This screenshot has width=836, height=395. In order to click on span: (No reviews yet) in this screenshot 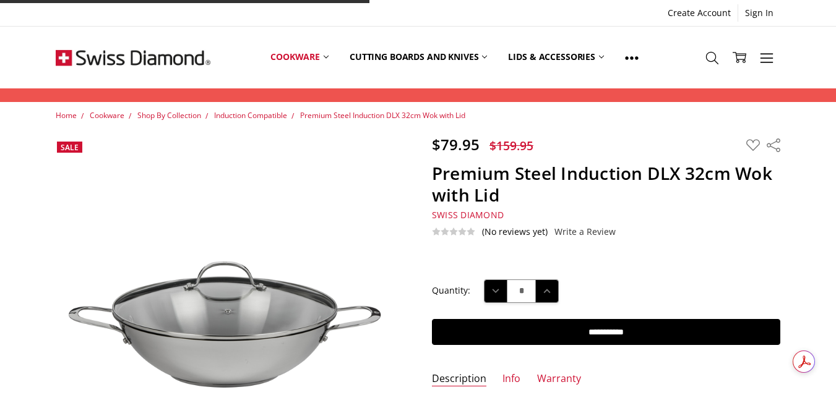, I will do `click(515, 232)`.